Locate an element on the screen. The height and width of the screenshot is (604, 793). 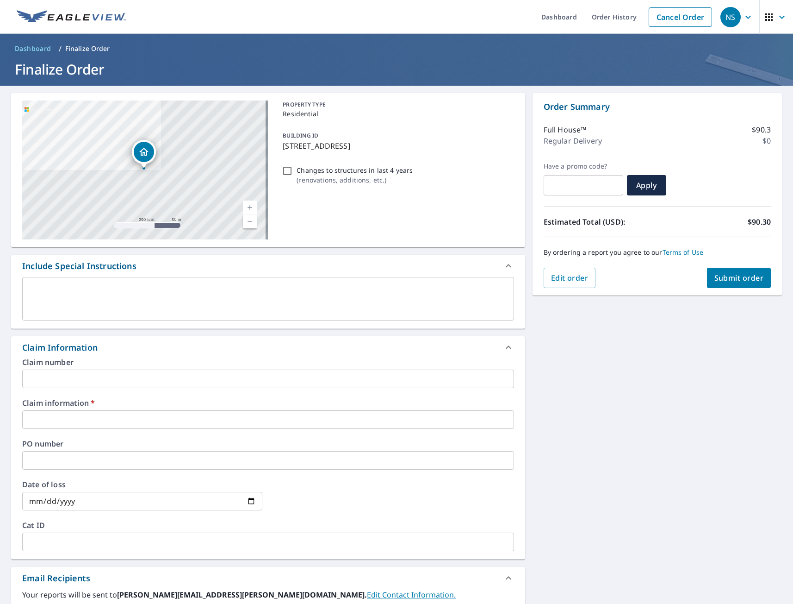
p: By ordering a report you agree to our is located at coordinates (657, 252).